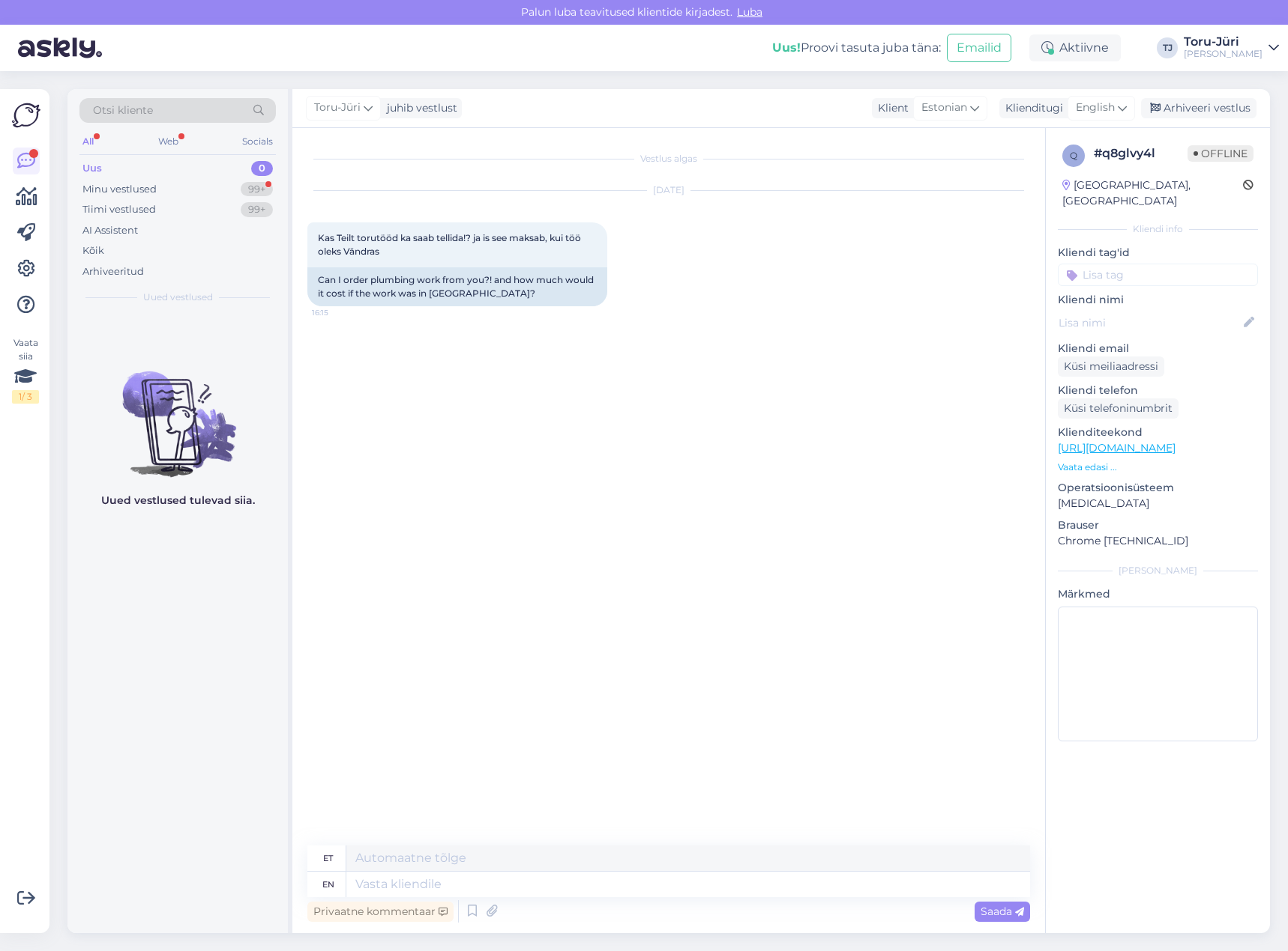 The height and width of the screenshot is (951, 1288). What do you see at coordinates (327, 859) in the screenshot?
I see `div: et` at bounding box center [327, 859].